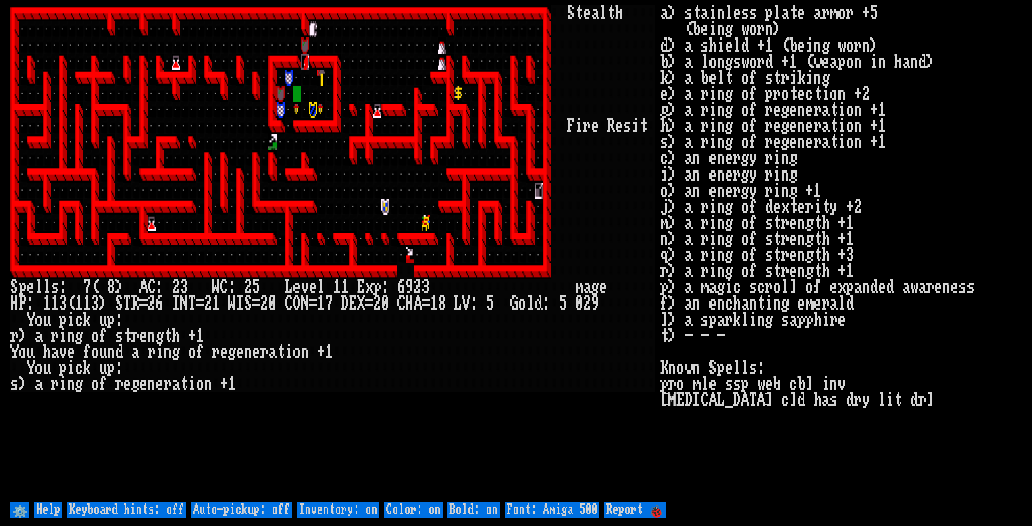 The width and height of the screenshot is (1032, 526). What do you see at coordinates (119, 352) in the screenshot?
I see `div: d` at bounding box center [119, 352].